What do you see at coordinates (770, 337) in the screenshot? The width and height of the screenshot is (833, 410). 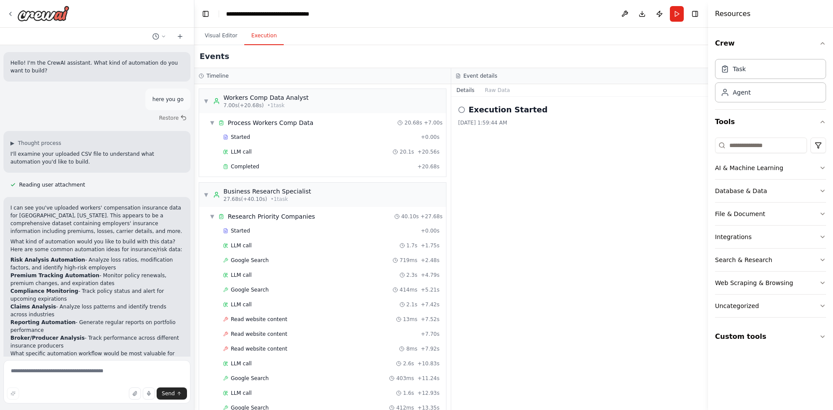 I see `button: Custom tools` at bounding box center [770, 337].